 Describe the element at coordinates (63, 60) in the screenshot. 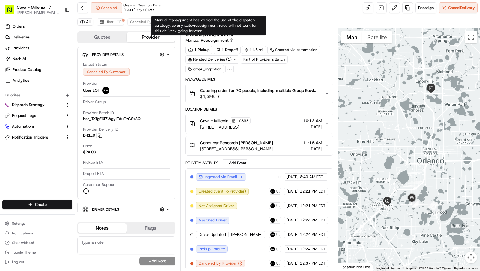

I see `div: Start new chat` at that location.